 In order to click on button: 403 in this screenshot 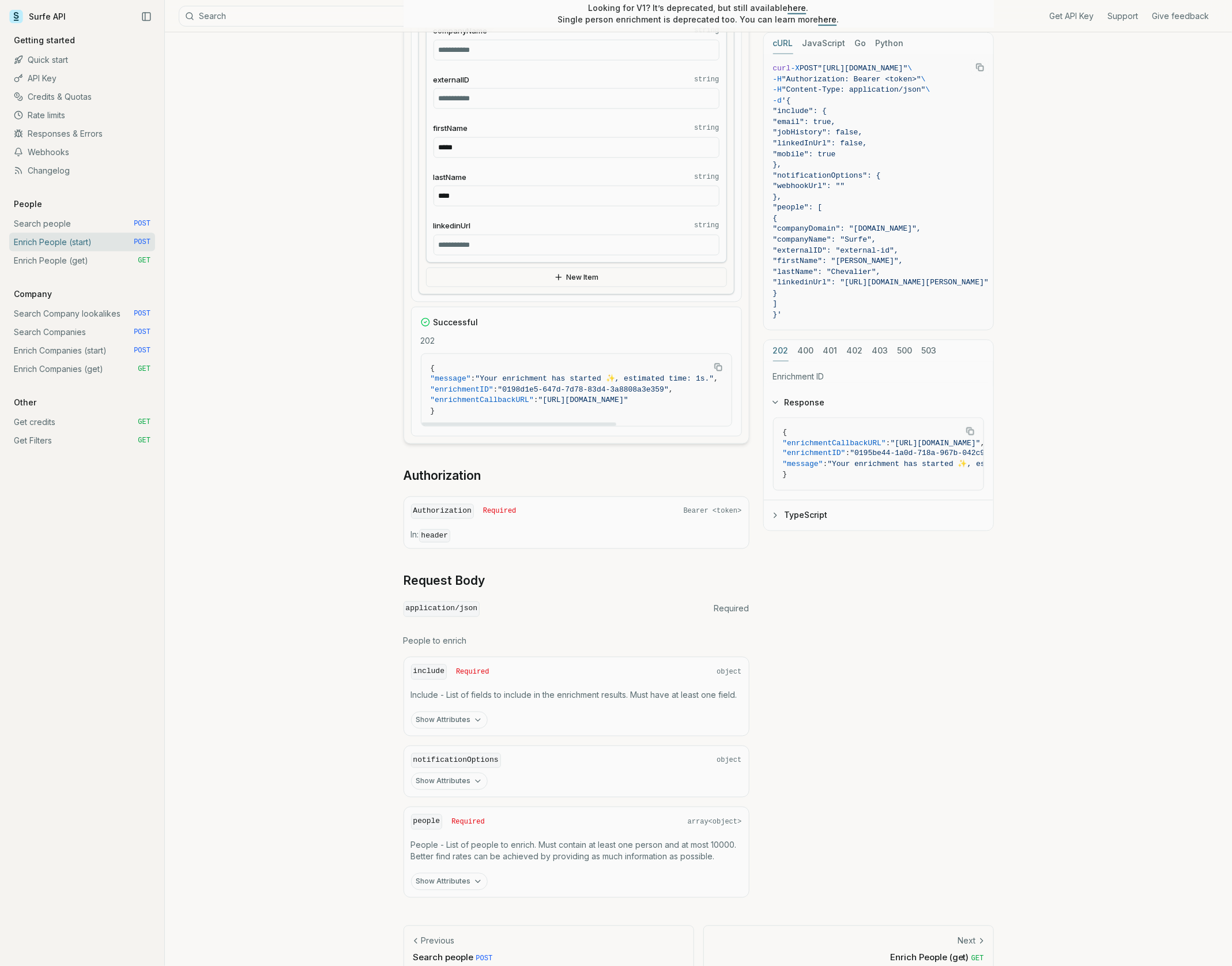, I will do `click(880, 351)`.